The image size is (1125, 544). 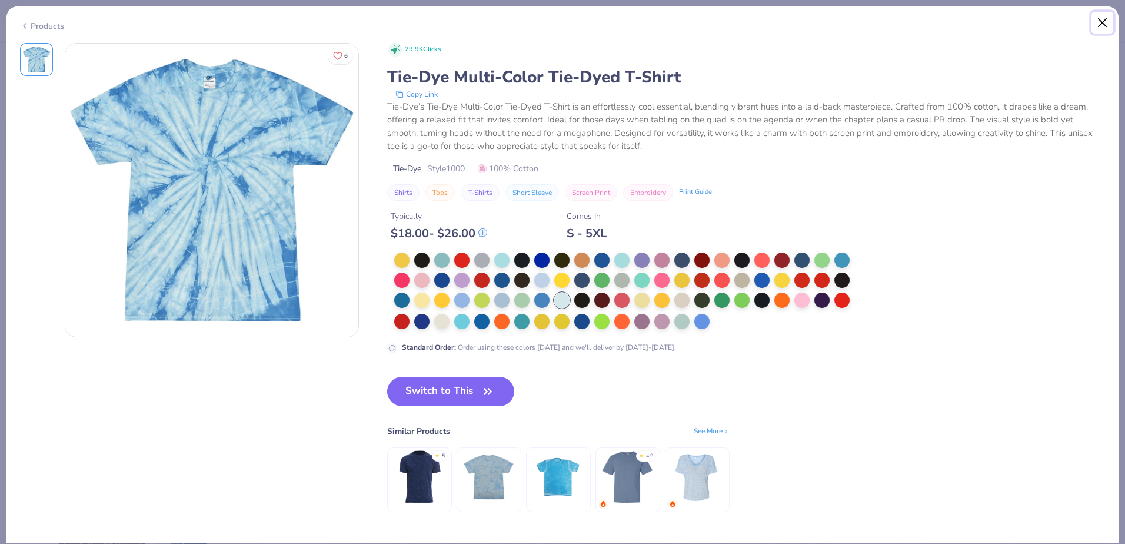 I want to click on div: $ 18.00 - $ 26.00, so click(x=439, y=233).